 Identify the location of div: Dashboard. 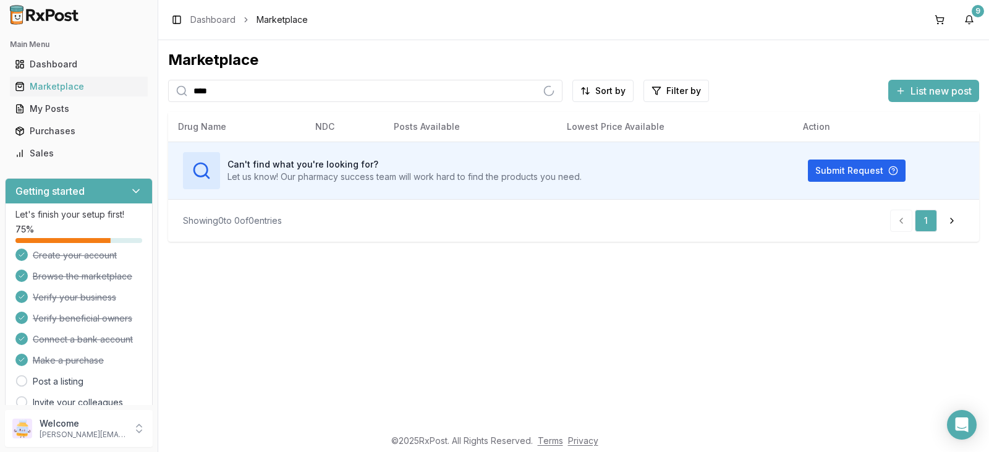
(78, 64).